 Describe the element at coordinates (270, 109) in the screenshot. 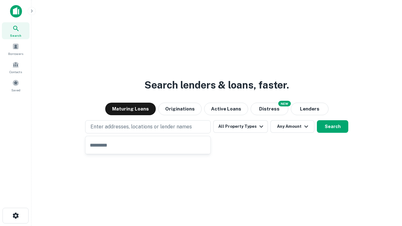

I see `button: Search distressed loans with lien and other non-mortgage details.` at that location.